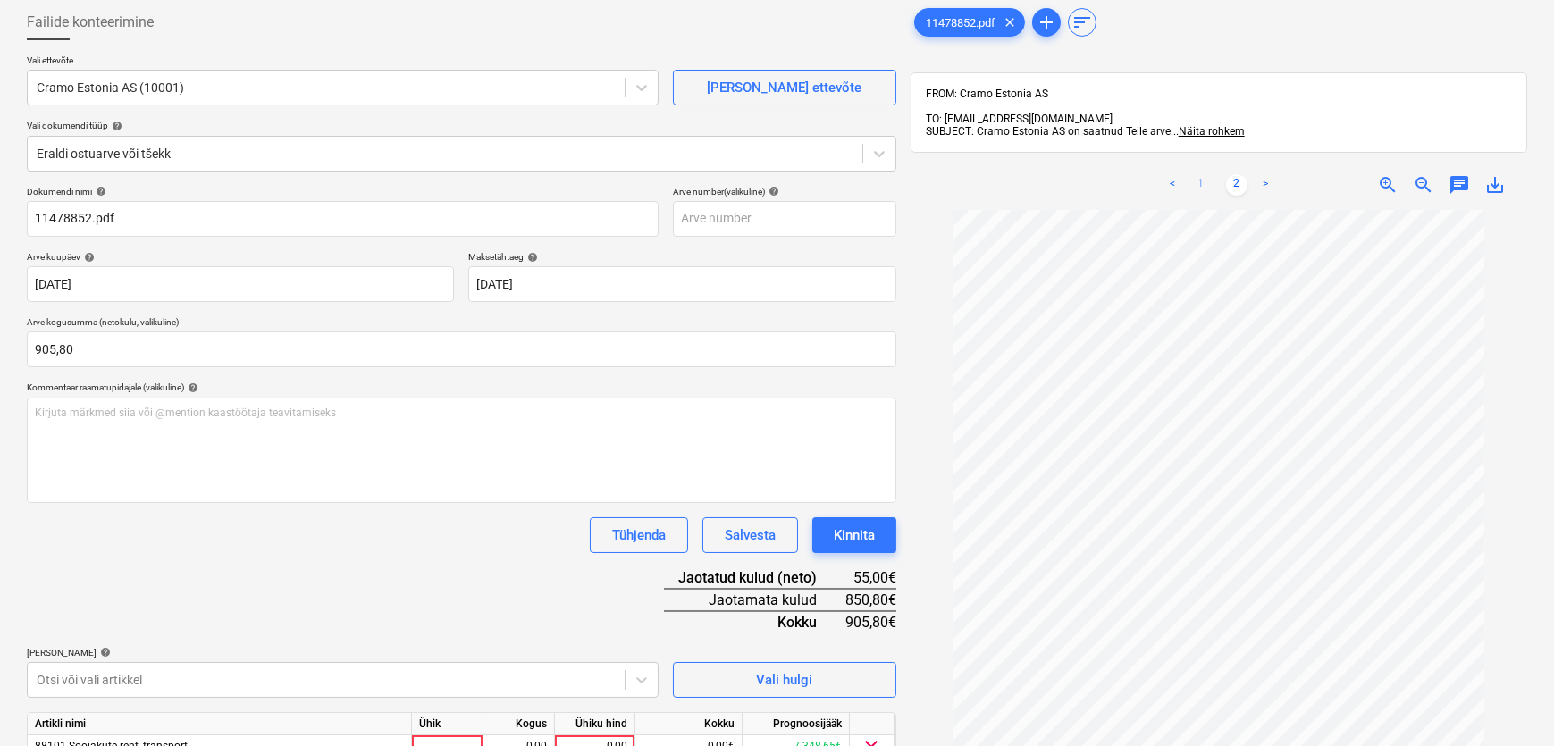  What do you see at coordinates (682, 256) in the screenshot?
I see `div: Maksetähtaeg` at bounding box center [682, 256].